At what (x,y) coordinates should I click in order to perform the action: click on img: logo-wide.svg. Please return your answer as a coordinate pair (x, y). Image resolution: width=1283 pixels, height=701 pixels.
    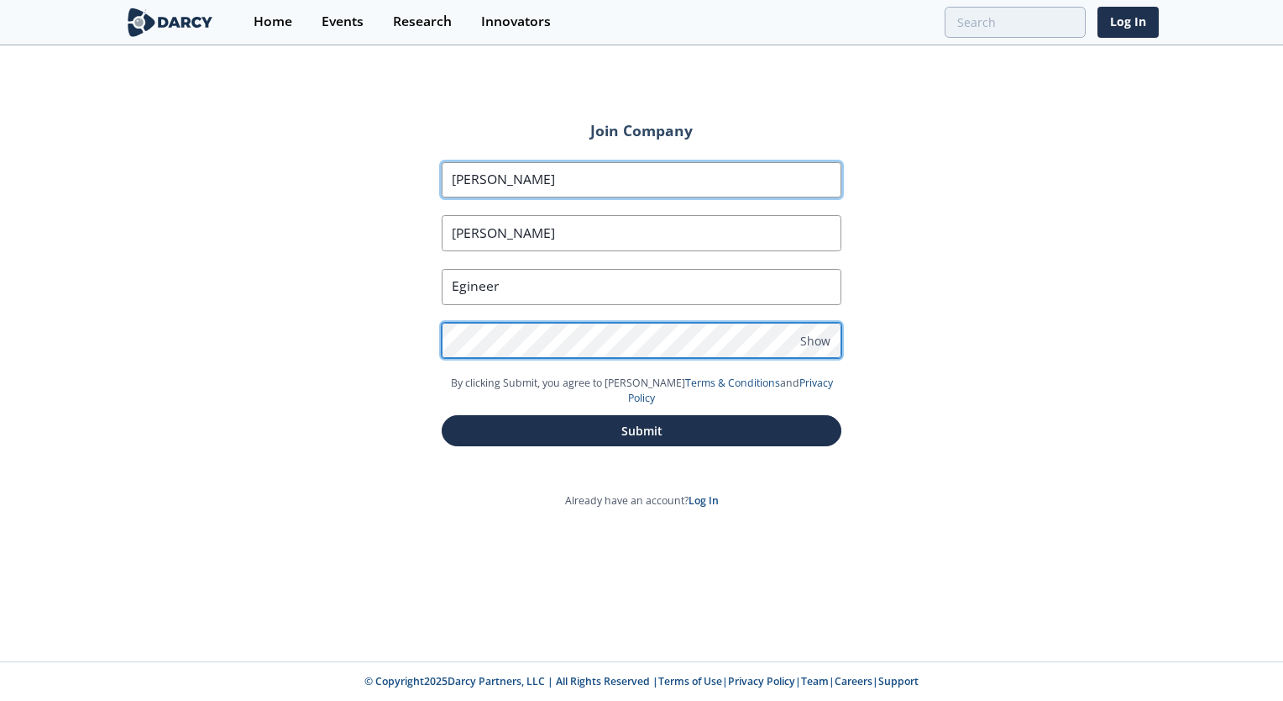
    Looking at the image, I should click on (170, 22).